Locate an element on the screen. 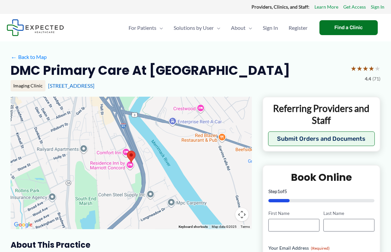 This screenshot has height=252, width=391. a: Get Access is located at coordinates (354, 7).